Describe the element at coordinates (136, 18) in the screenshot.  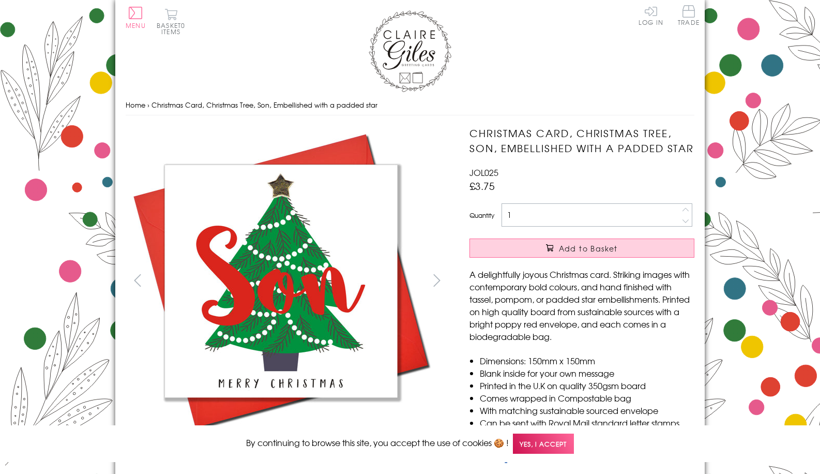
I see `button: Menu` at that location.